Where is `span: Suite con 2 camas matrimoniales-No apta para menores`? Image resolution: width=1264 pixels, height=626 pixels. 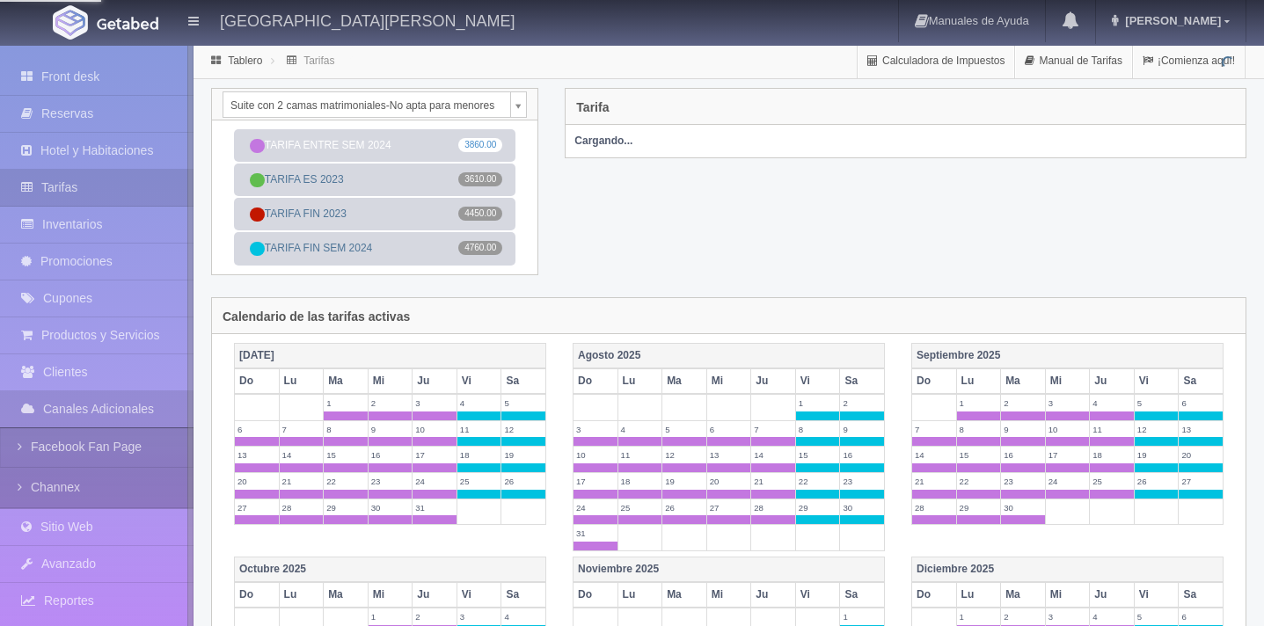 span: Suite con 2 camas matrimoniales-No apta para menores is located at coordinates (367, 106).